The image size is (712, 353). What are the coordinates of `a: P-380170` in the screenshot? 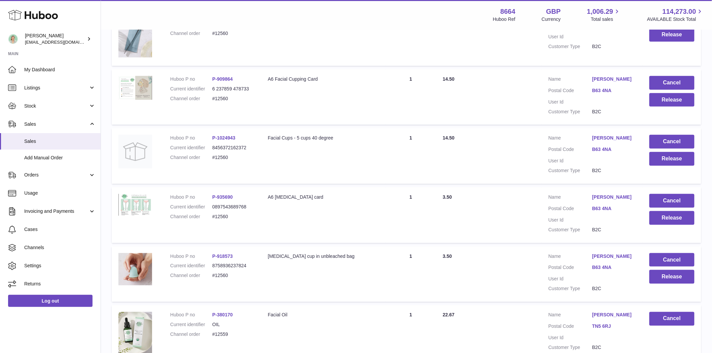 It's located at (222, 315).